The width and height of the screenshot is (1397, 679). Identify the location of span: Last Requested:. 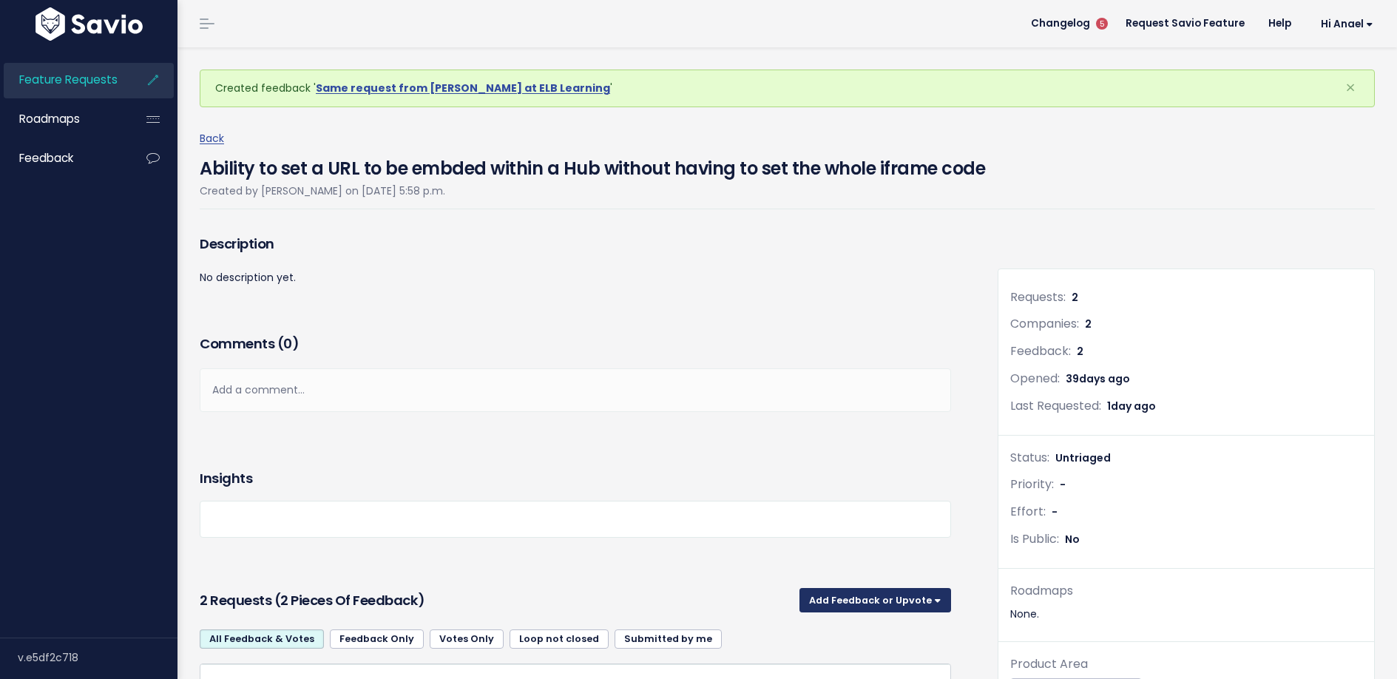
(1056, 405).